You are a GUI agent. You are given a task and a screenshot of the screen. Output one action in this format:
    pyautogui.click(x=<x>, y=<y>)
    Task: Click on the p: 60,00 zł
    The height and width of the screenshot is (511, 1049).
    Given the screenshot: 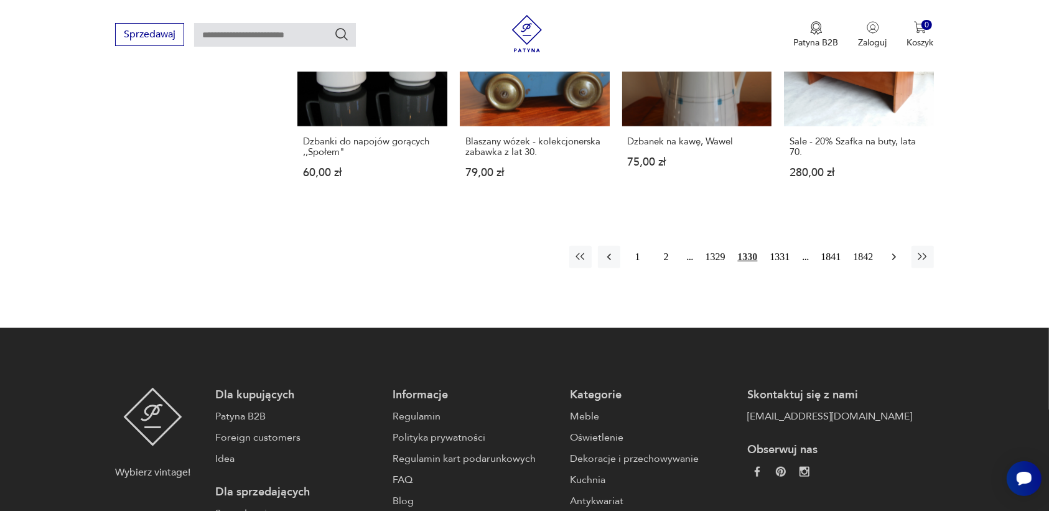 What is the action you would take?
    pyautogui.click(x=372, y=172)
    